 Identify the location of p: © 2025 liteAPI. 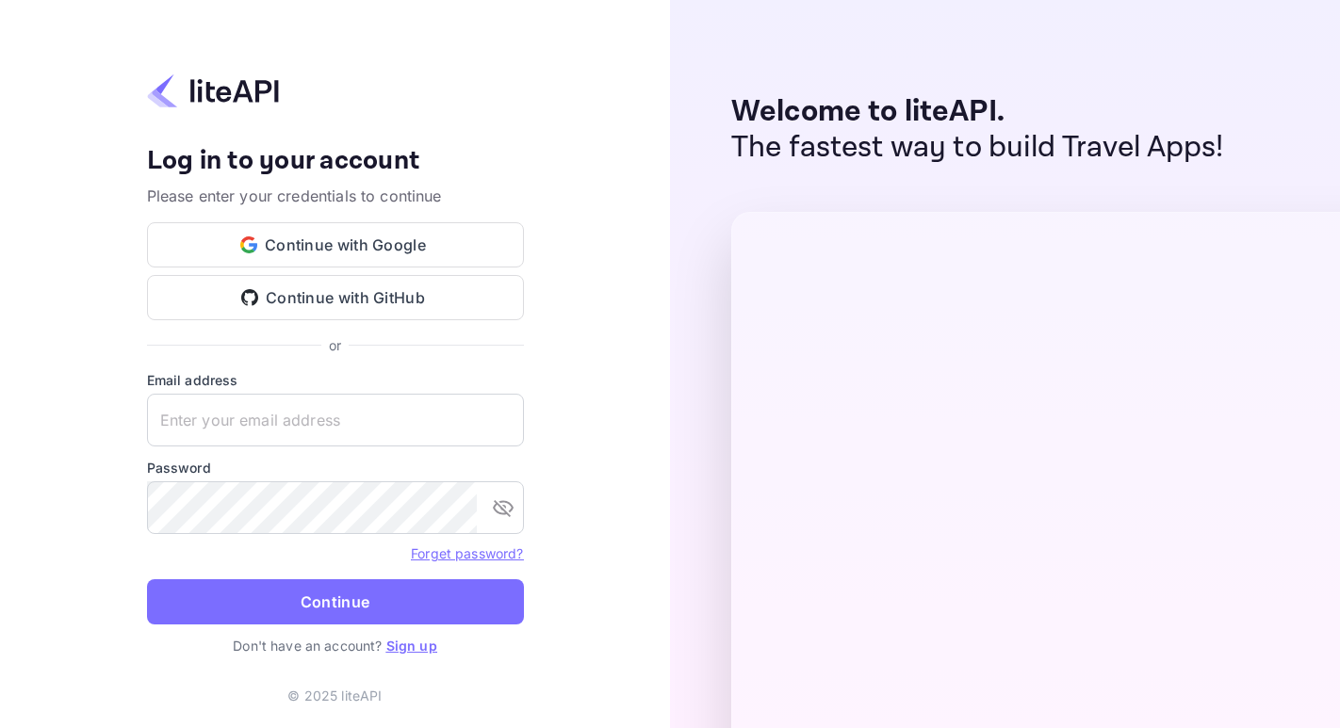
(334, 695).